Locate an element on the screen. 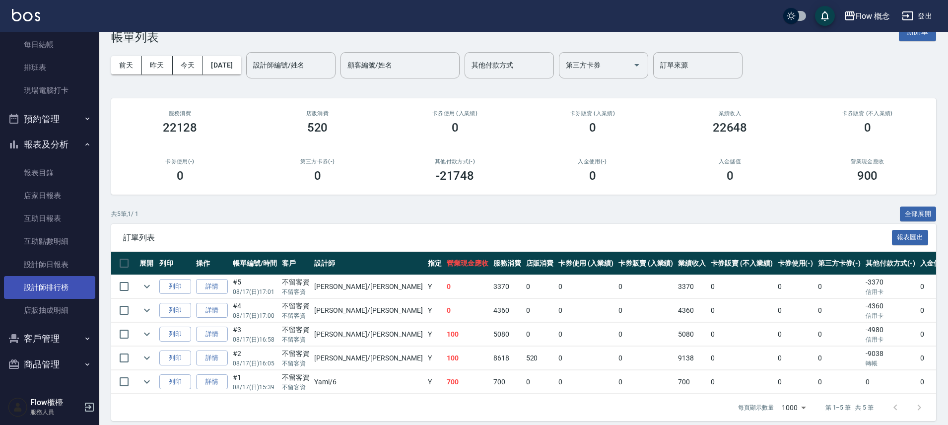 This screenshot has width=948, height=425. th: 店販消費 is located at coordinates (540, 263).